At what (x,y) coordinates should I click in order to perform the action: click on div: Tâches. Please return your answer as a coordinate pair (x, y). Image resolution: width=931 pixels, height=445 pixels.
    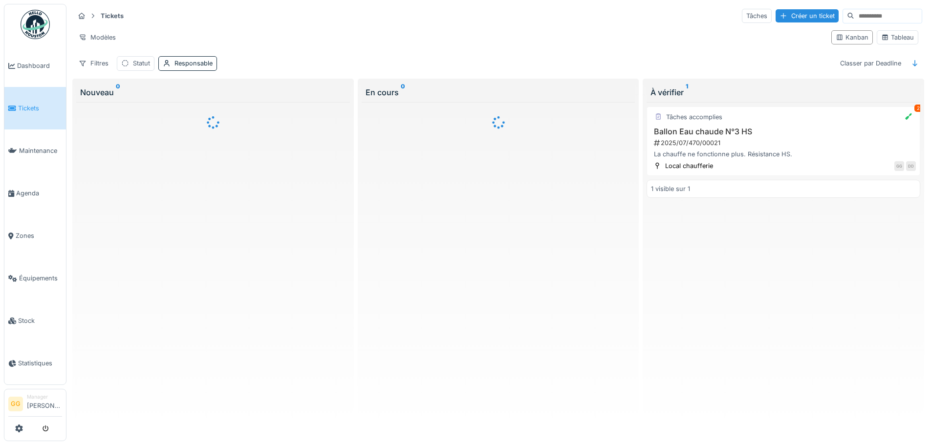
    Looking at the image, I should click on (757, 16).